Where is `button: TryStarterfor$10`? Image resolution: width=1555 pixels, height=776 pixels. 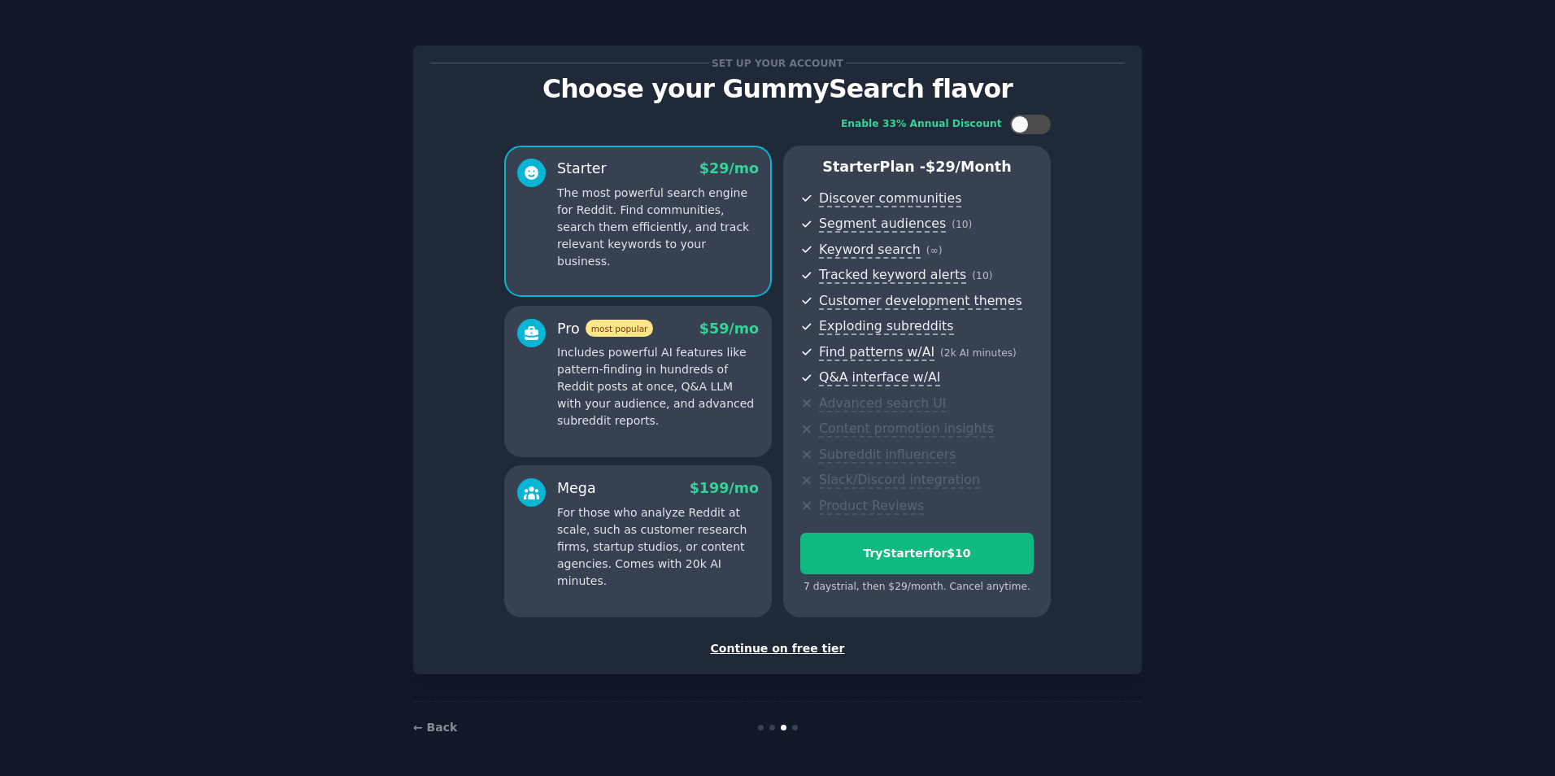
button: TryStarterfor$10 is located at coordinates (916, 553).